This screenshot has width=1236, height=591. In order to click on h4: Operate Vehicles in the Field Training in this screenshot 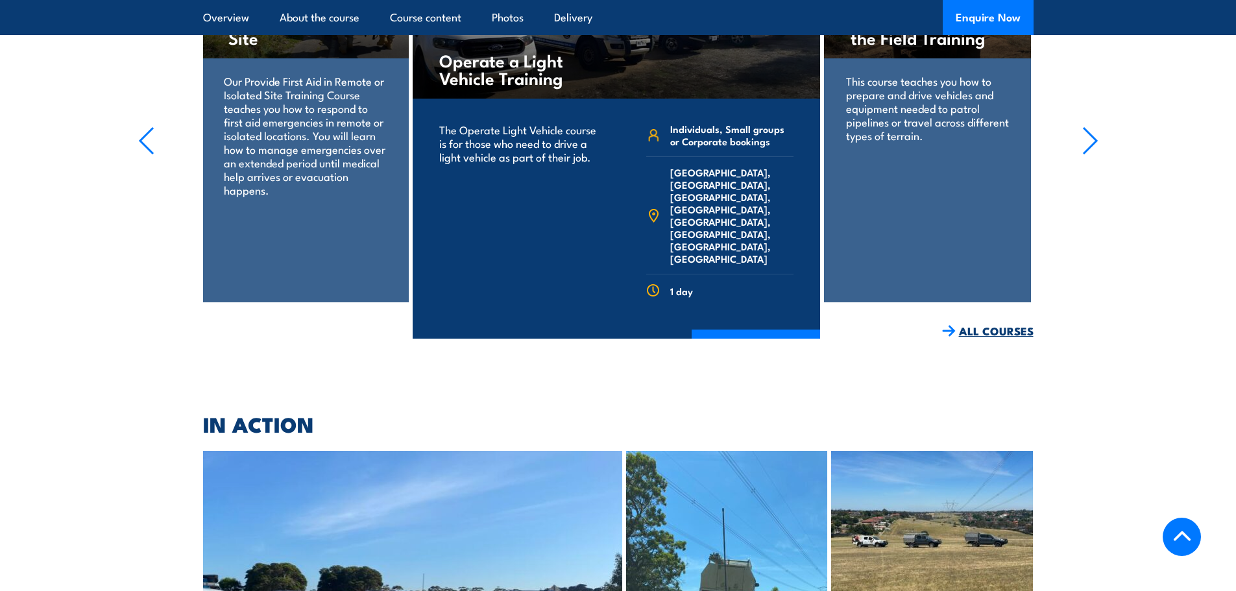, I will do `click(927, 29)`.